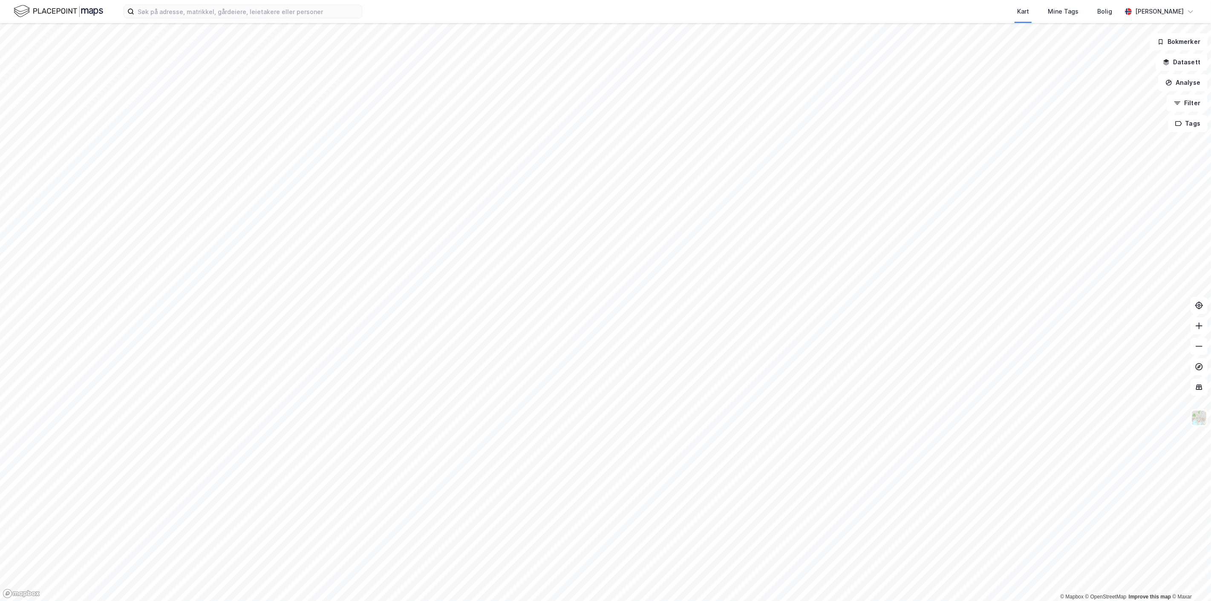  I want to click on input: Søk på adresse, matrikkel, gårdeiere, leietakere eller personer, so click(248, 12).